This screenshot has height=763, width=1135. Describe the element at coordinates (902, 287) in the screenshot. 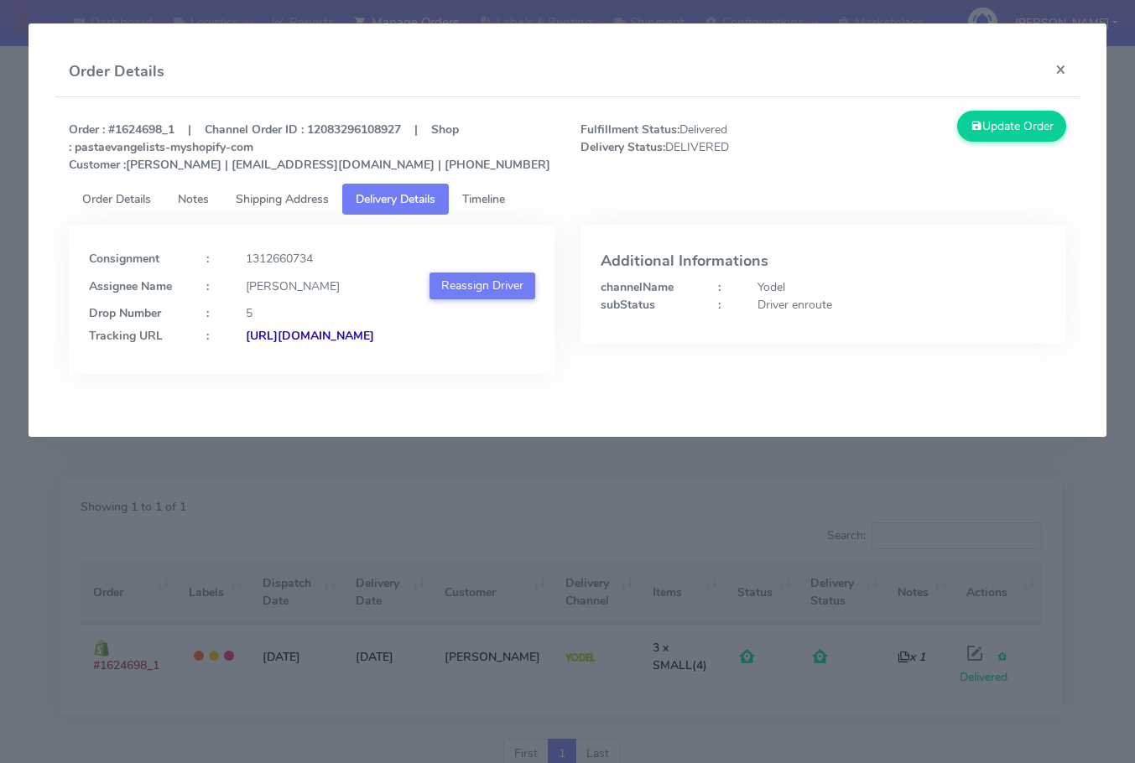

I see `div: Yodel` at that location.